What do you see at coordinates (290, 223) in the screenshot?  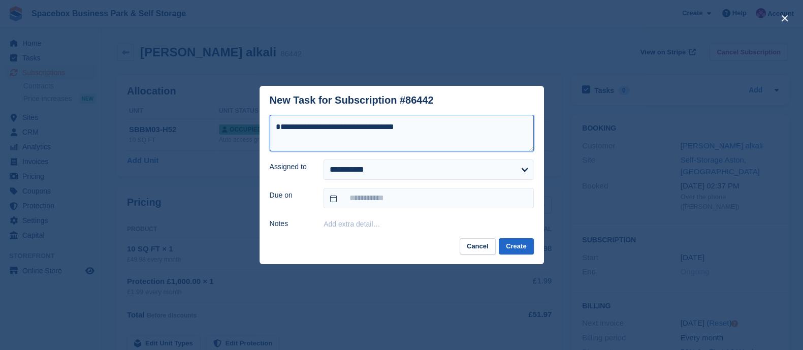 I see `label: Notes` at bounding box center [290, 223].